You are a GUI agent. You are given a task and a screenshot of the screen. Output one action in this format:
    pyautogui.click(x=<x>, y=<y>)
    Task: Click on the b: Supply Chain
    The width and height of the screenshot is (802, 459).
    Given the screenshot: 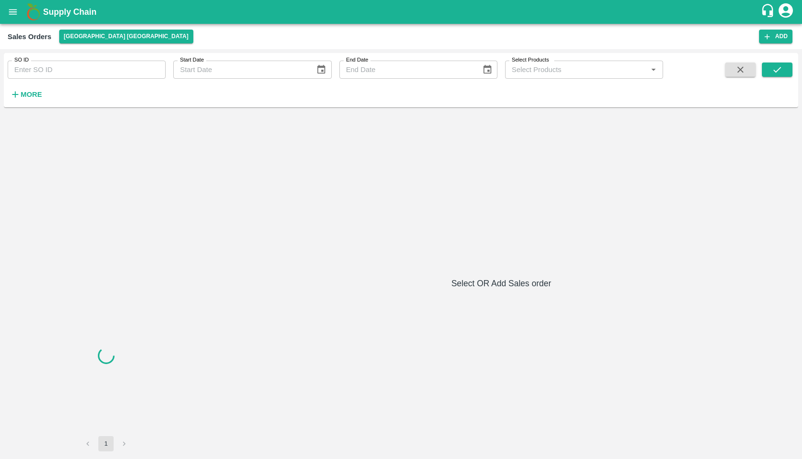 What is the action you would take?
    pyautogui.click(x=70, y=12)
    